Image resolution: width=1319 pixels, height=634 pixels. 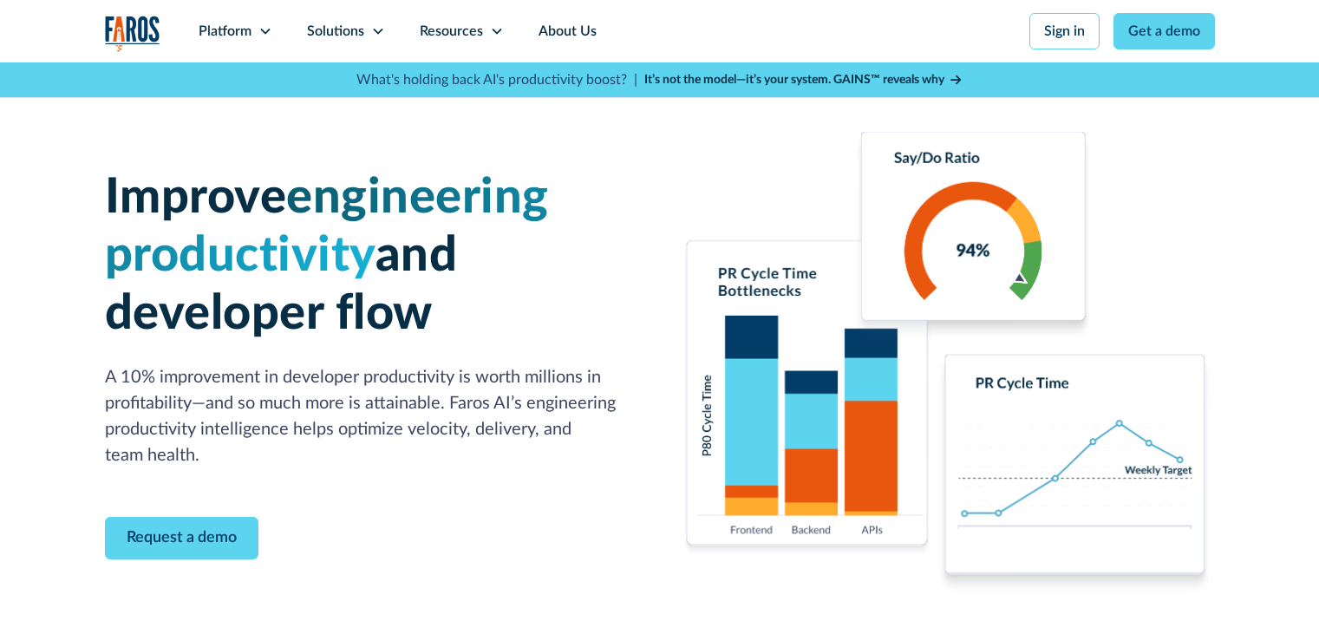 I want to click on img: Logo of the analytics and reporting company Faros., so click(x=133, y=33).